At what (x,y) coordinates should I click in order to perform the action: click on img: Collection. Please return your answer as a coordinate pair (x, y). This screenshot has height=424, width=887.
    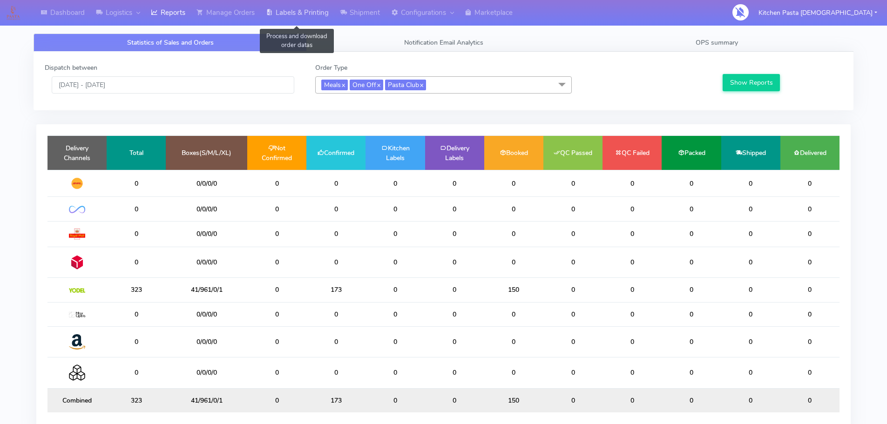
    Looking at the image, I should click on (77, 372).